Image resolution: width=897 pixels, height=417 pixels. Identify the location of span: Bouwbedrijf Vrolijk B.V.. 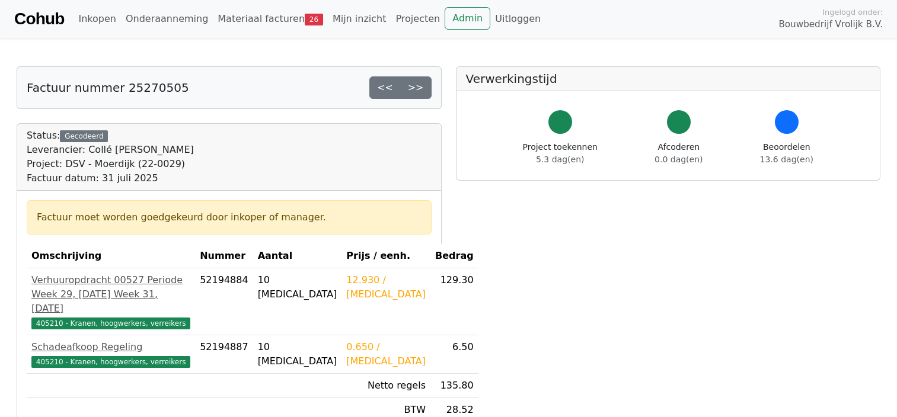
(830, 24).